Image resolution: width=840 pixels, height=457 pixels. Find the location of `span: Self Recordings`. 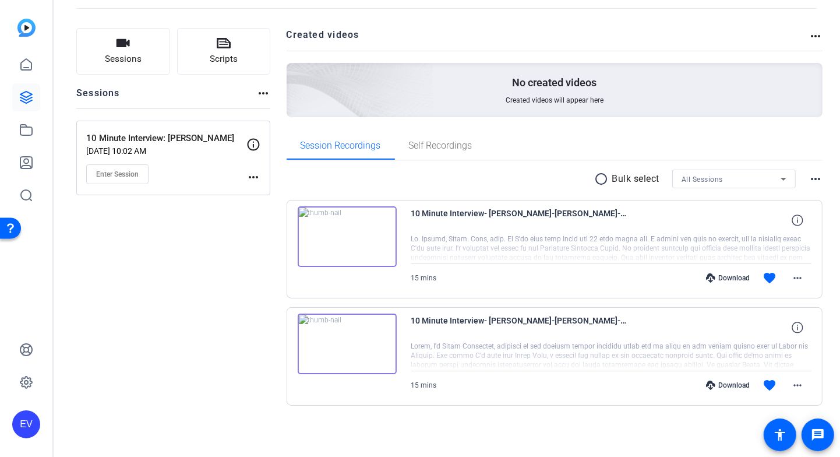

span: Self Recordings is located at coordinates (440, 146).